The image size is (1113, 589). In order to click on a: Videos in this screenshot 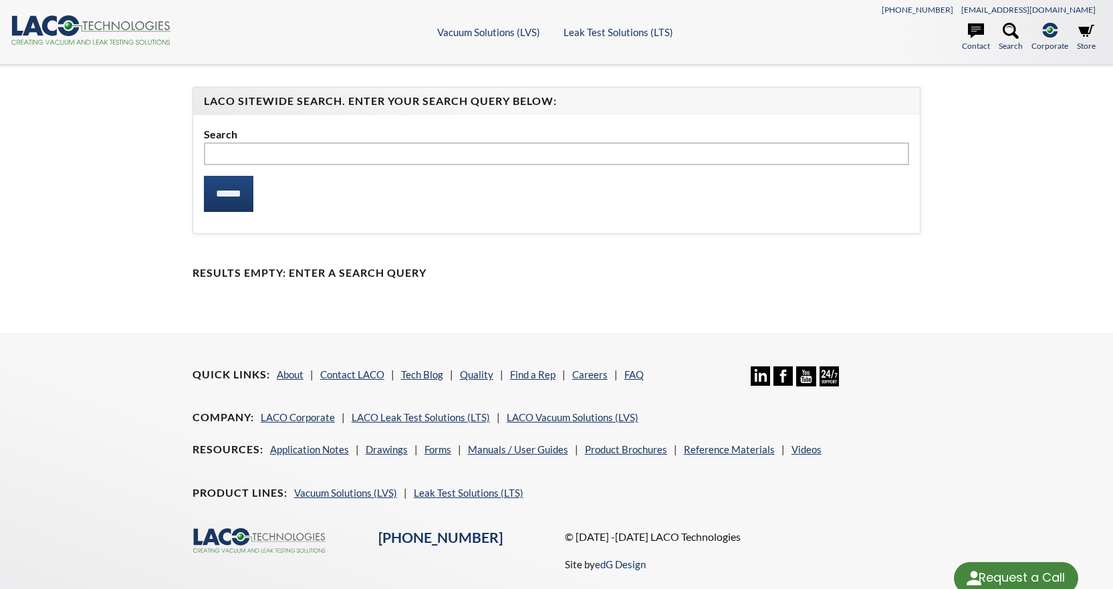, I will do `click(806, 449)`.